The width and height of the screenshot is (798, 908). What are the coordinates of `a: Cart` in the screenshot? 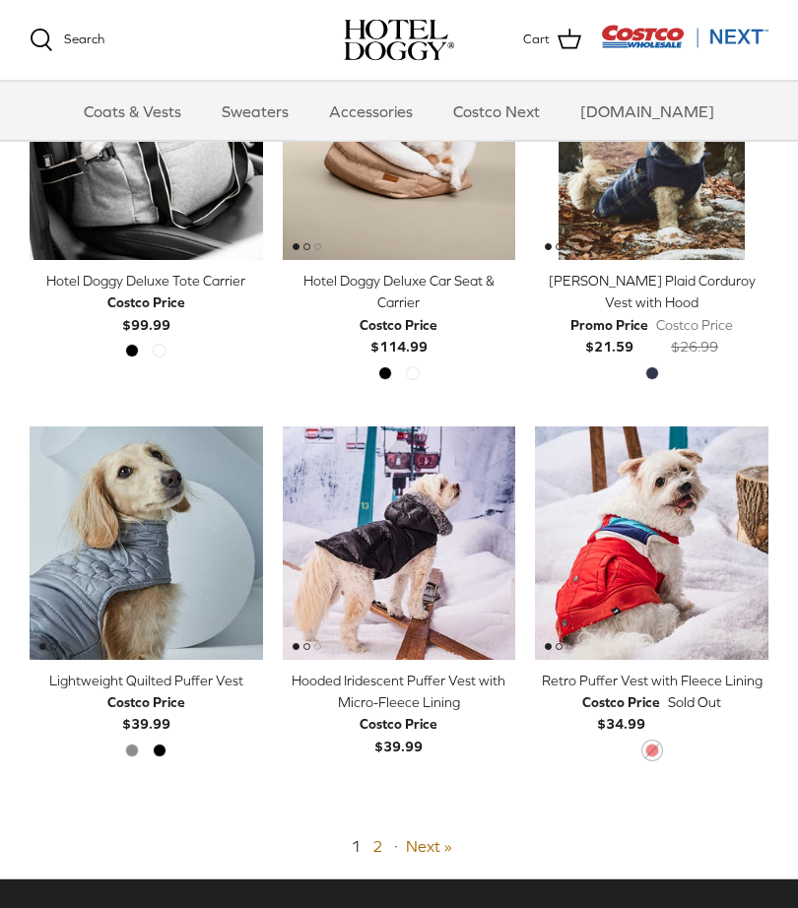 It's located at (552, 40).